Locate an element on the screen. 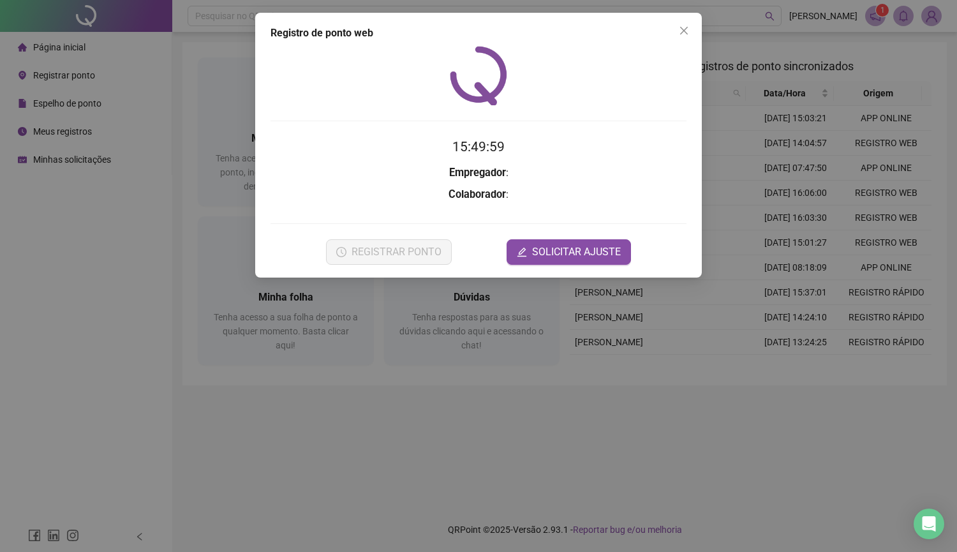  span: edit is located at coordinates (522, 252).